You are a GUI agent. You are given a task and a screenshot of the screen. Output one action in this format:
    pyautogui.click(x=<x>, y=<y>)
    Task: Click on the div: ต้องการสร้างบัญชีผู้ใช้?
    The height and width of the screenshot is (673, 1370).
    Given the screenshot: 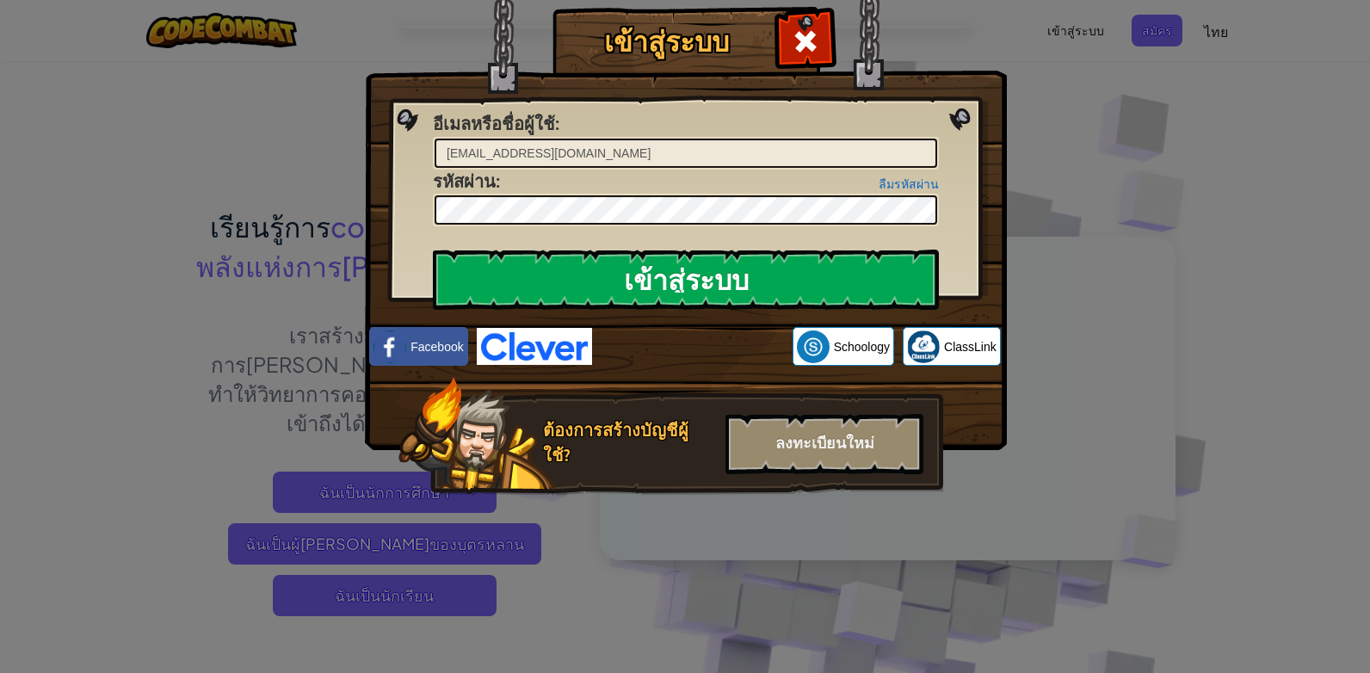 What is the action you would take?
    pyautogui.click(x=629, y=442)
    